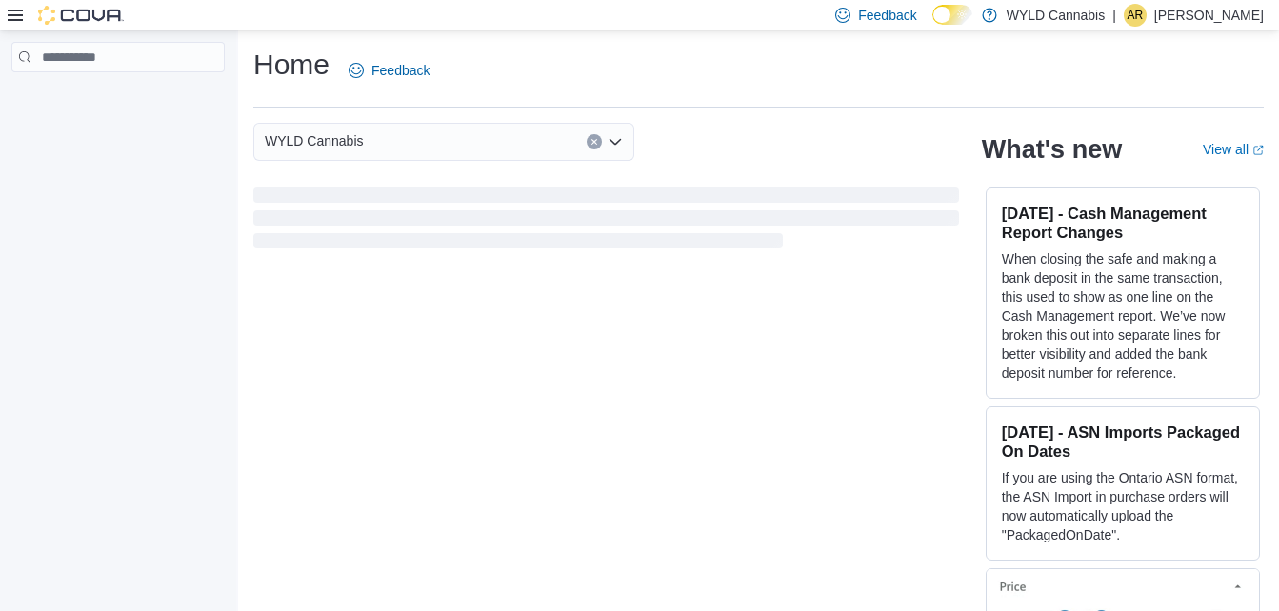 This screenshot has height=611, width=1279. I want to click on p: When closing the safe and making a bank deposit in the same transaction, this used to show as one..., so click(1123, 316).